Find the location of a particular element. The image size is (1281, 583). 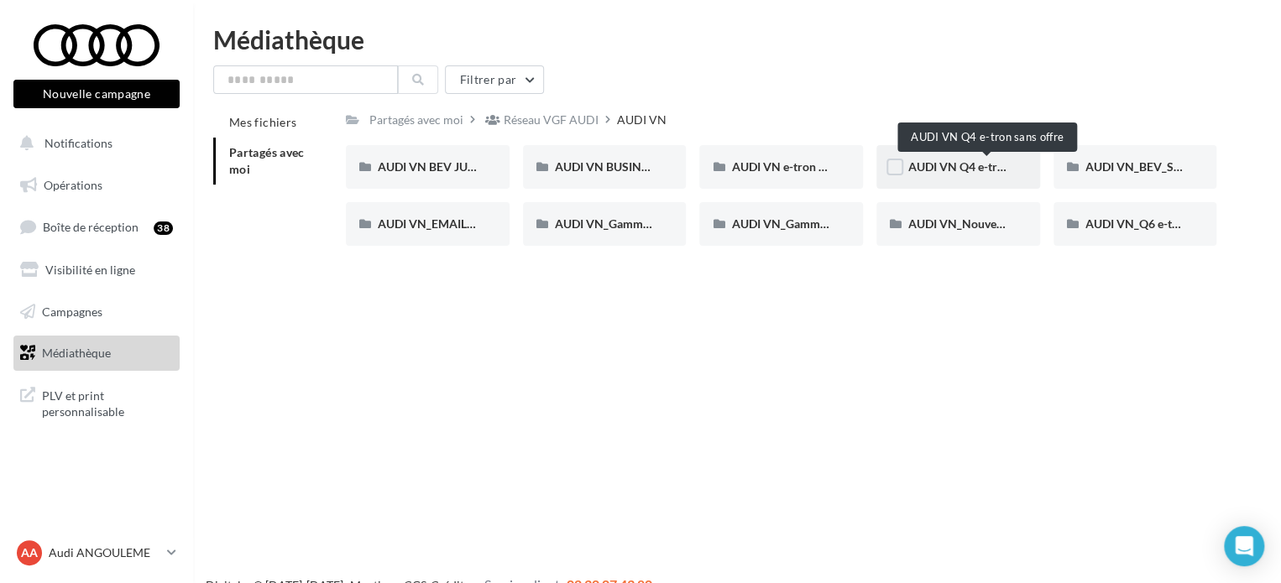

span: AA is located at coordinates (29, 553).